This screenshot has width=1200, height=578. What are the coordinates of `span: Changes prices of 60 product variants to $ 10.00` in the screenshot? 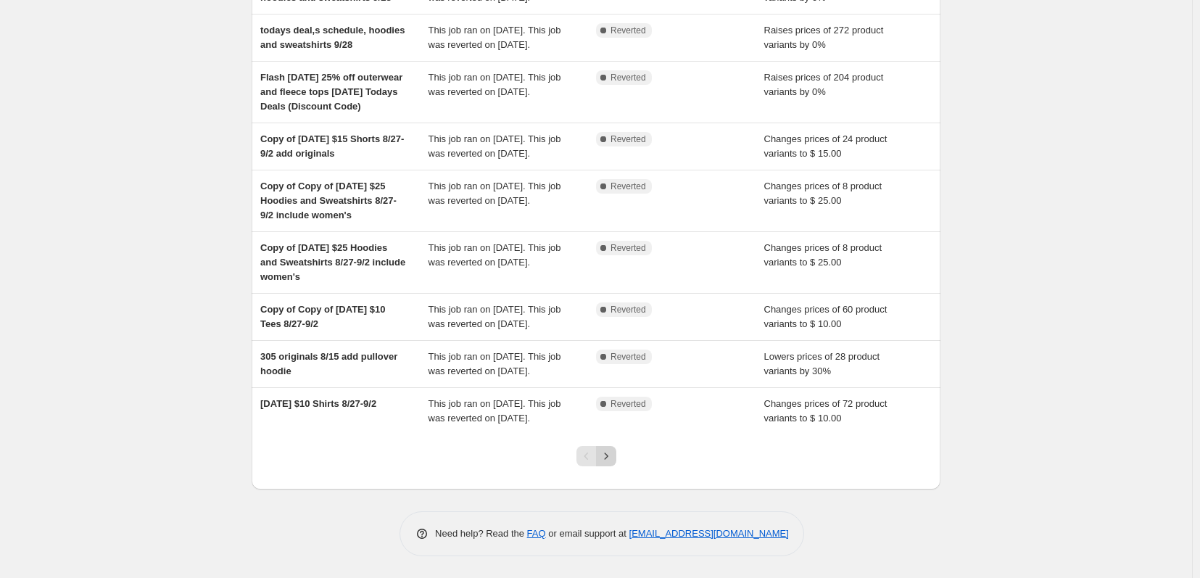 It's located at (826, 316).